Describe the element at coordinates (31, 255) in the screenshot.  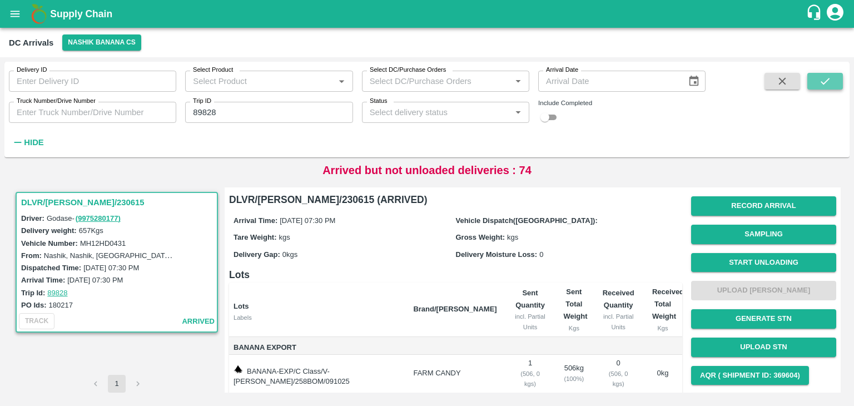
I see `label: From:` at that location.